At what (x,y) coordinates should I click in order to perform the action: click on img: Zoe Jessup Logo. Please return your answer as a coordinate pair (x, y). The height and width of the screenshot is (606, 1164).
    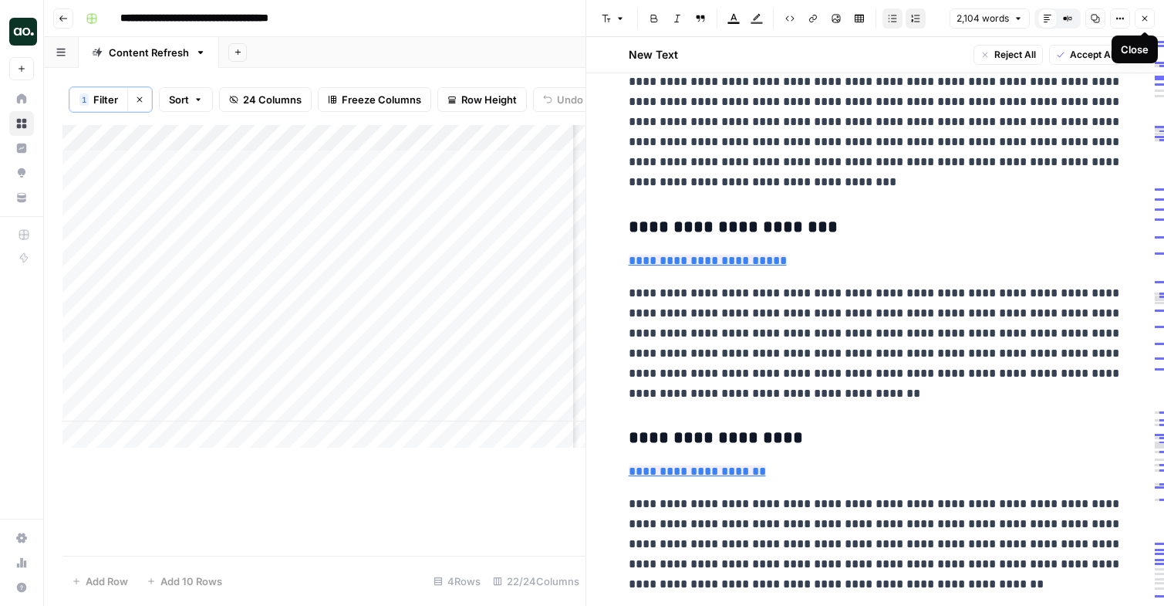
    Looking at the image, I should click on (23, 32).